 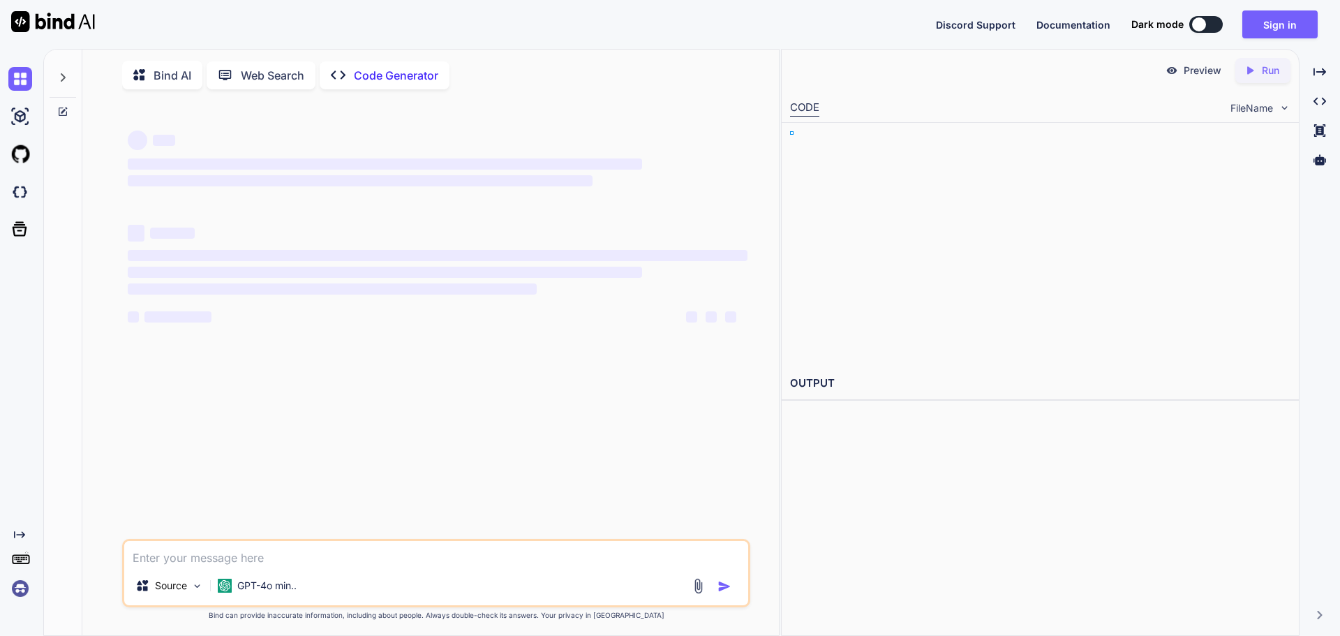 I want to click on p: GPT-4o min.., so click(x=267, y=586).